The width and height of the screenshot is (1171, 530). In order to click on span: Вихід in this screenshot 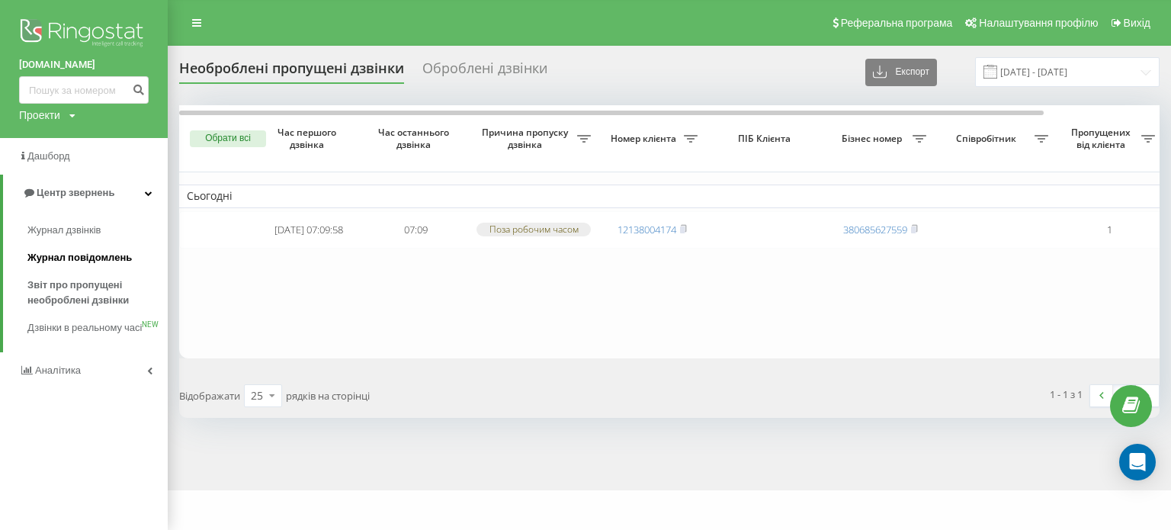, I will do `click(1137, 23)`.